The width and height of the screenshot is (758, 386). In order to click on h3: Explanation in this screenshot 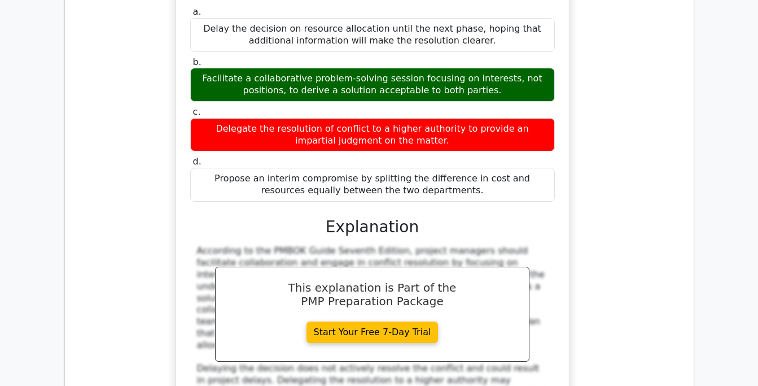, I will do `click(373, 227)`.